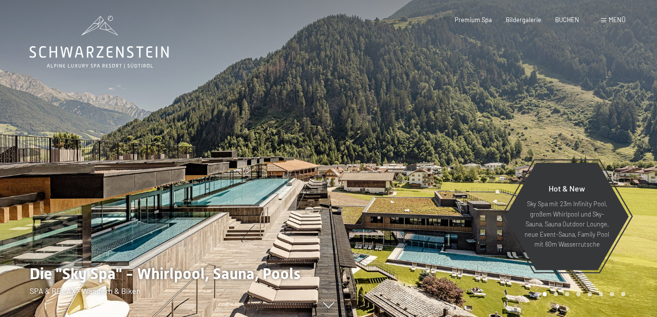 This screenshot has height=317, width=657. Describe the element at coordinates (473, 20) in the screenshot. I see `span: Premium Spa` at that location.